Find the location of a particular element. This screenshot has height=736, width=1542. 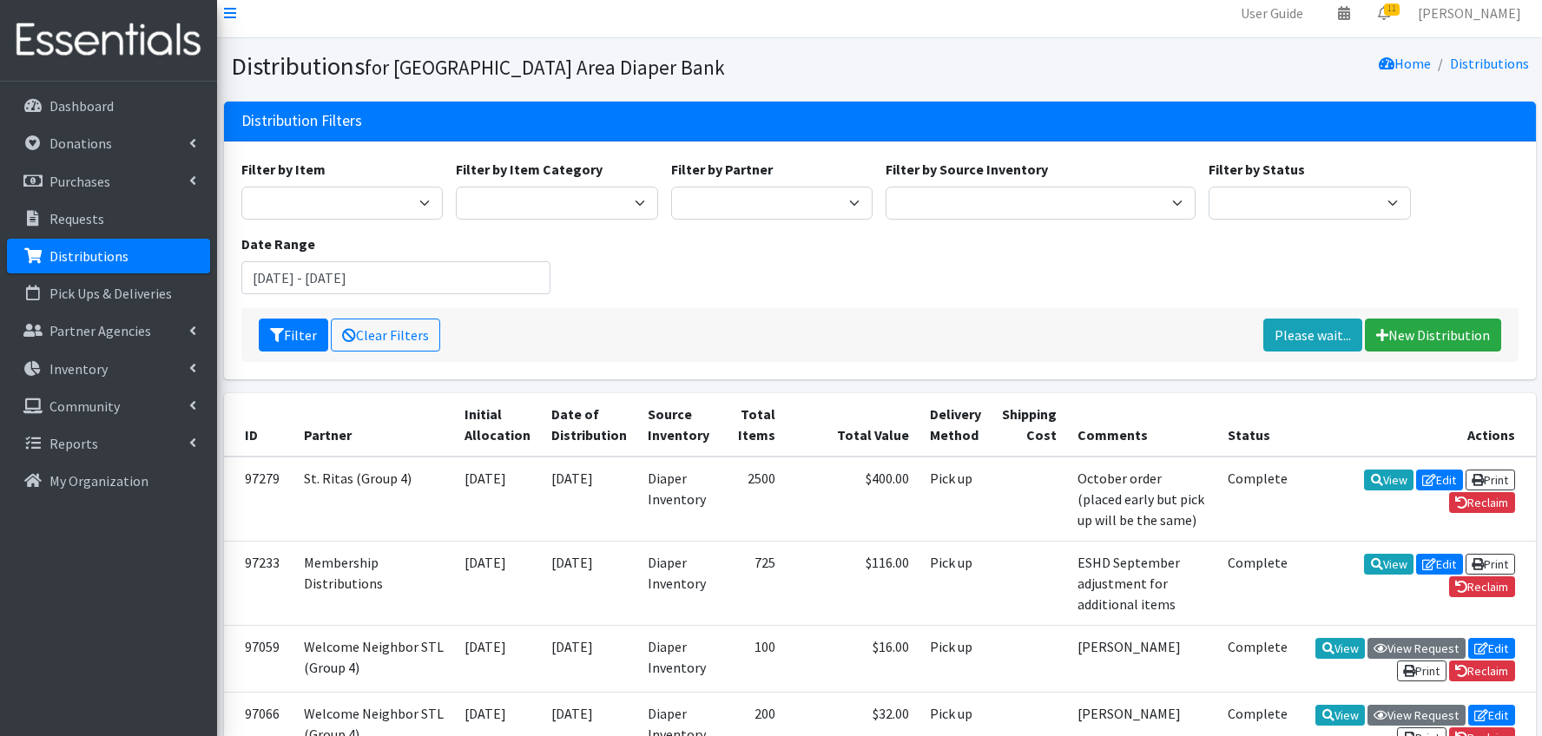

th: Partner is located at coordinates (373, 425).